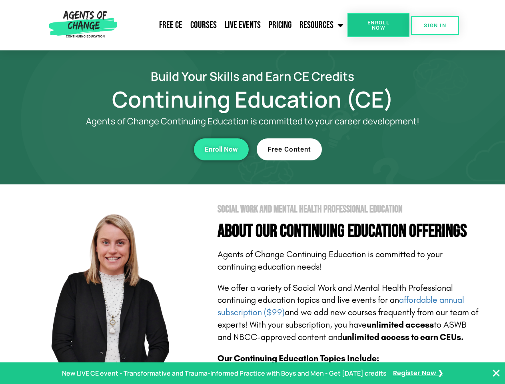 The width and height of the screenshot is (505, 384). What do you see at coordinates (418, 373) in the screenshot?
I see `span: Register Now ❯` at bounding box center [418, 373].